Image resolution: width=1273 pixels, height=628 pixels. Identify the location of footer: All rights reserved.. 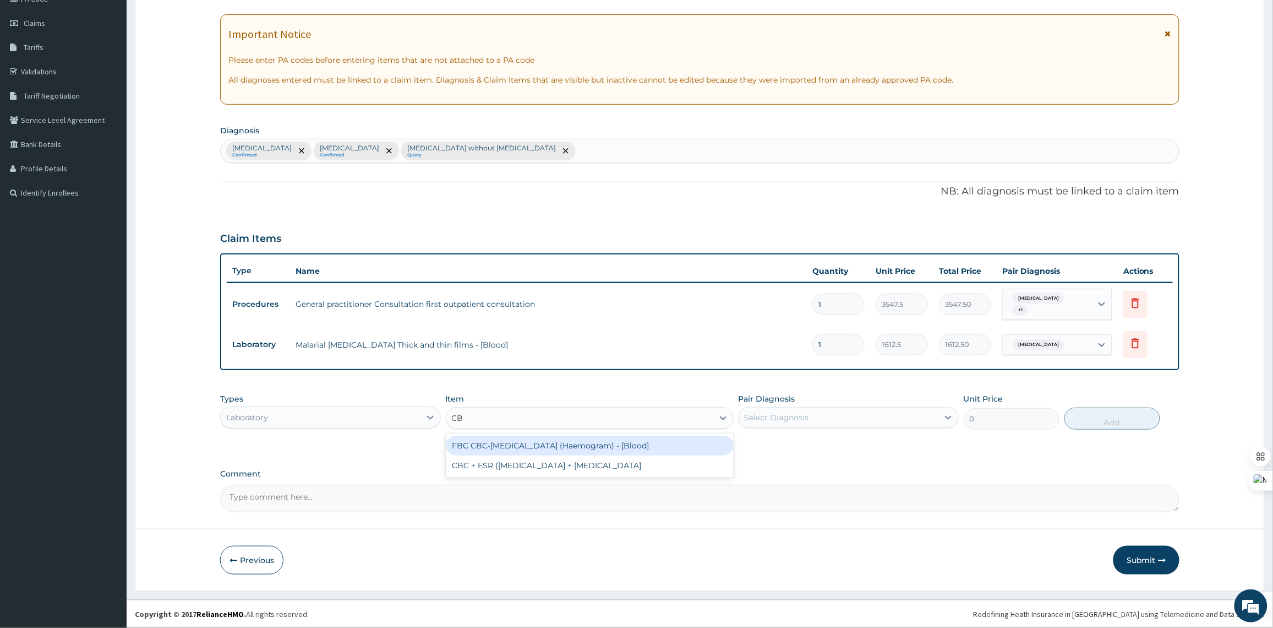
(700, 613).